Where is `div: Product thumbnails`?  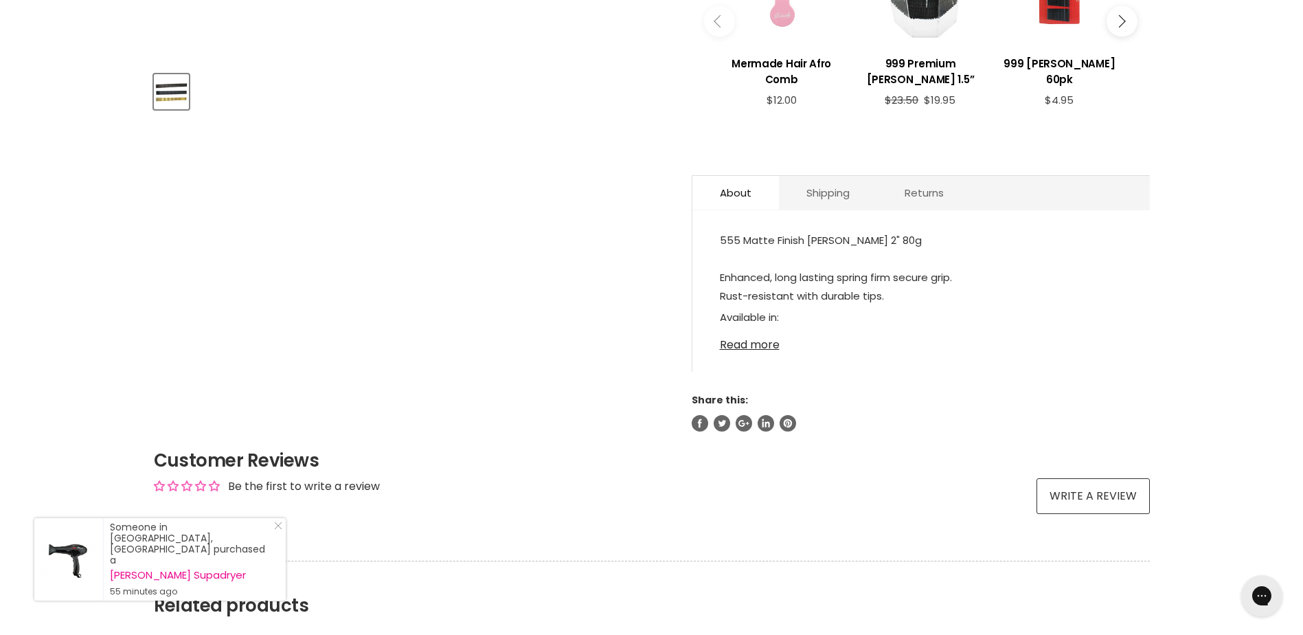
div: Product thumbnails is located at coordinates (410, 89).